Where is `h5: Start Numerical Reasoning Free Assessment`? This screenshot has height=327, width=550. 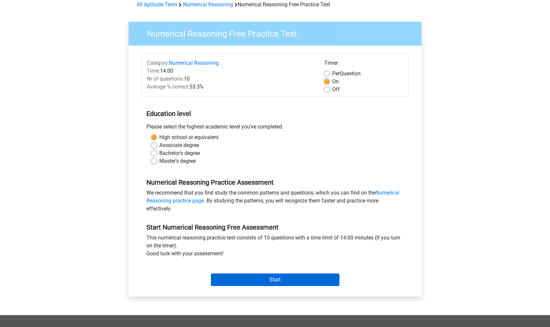
h5: Start Numerical Reasoning Free Assessment is located at coordinates (275, 228).